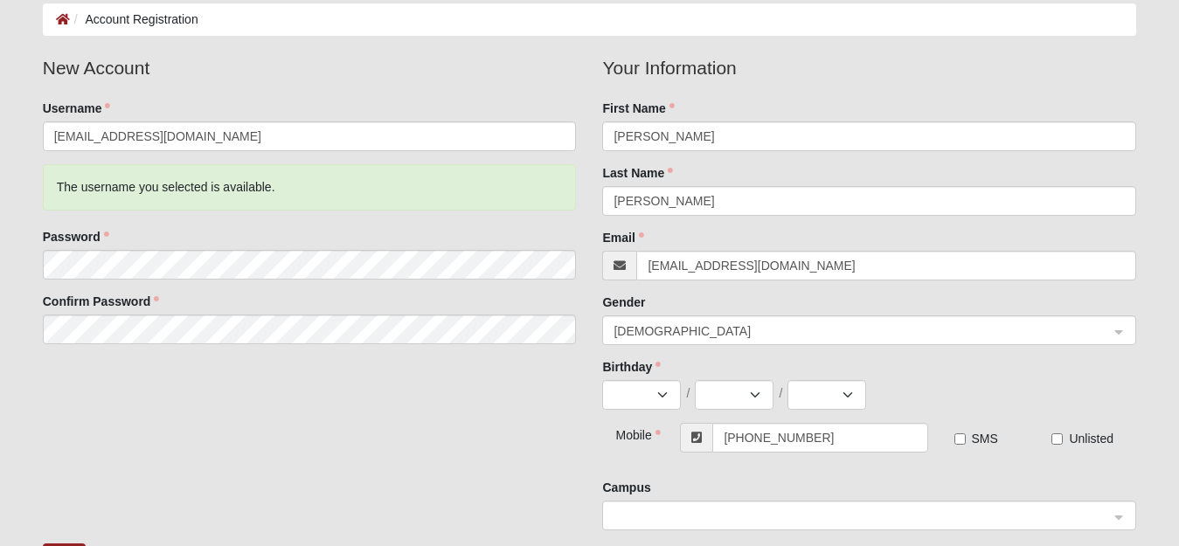 The image size is (1179, 546). I want to click on label: Gender, so click(623, 302).